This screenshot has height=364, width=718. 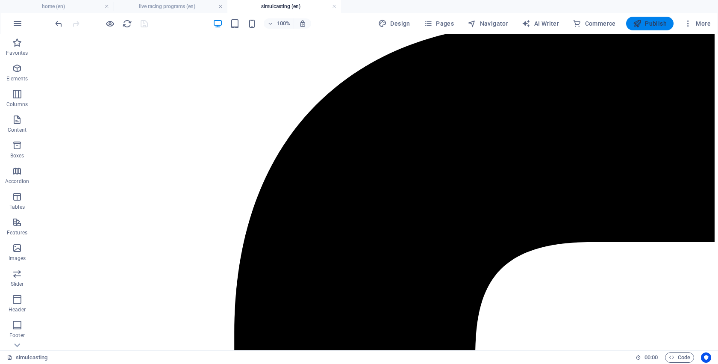 What do you see at coordinates (649, 23) in the screenshot?
I see `span: Publish` at bounding box center [649, 23].